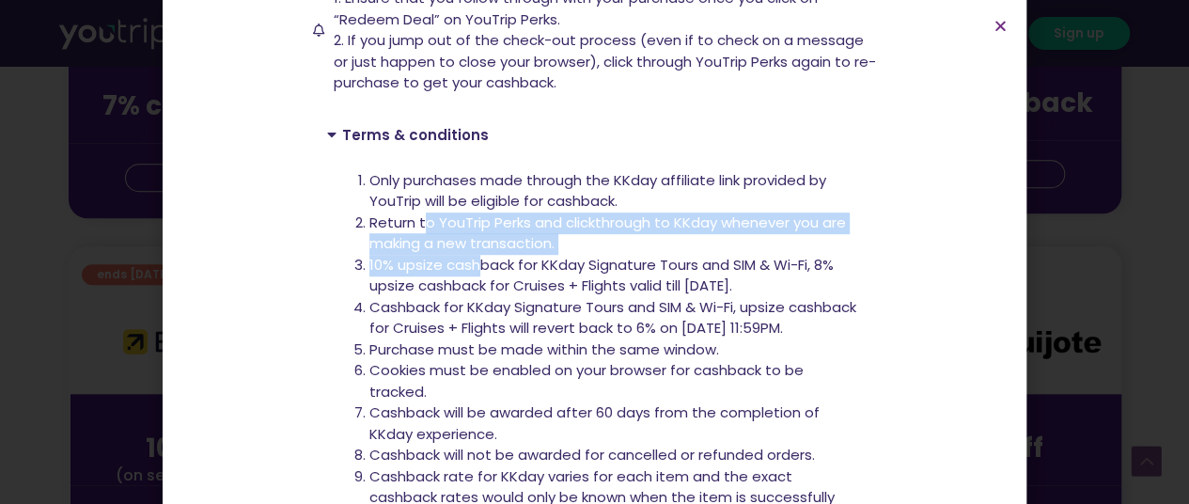 This screenshot has height=504, width=1189. Describe the element at coordinates (595, 134) in the screenshot. I see `div: Terms & conditions` at that location.